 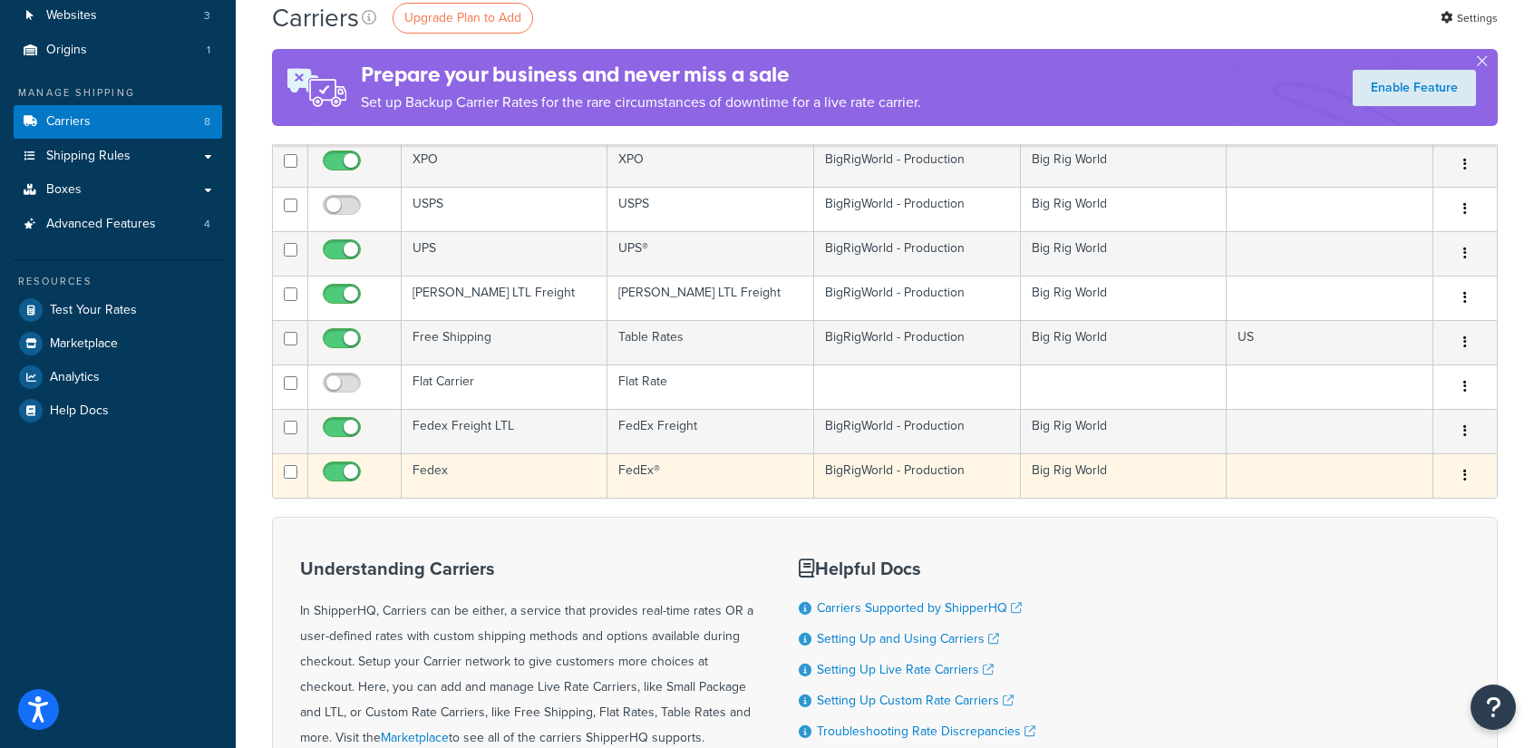 I want to click on h3: Helpful Docs, so click(x=916, y=568).